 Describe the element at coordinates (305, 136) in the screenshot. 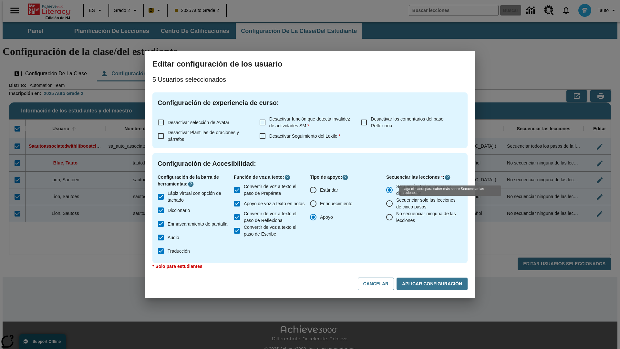

I see `span: Desactivar Seguimiento del Lexile` at that location.